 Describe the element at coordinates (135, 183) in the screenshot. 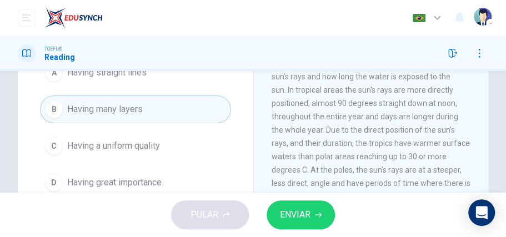

I see `button: DHaving great importance` at that location.